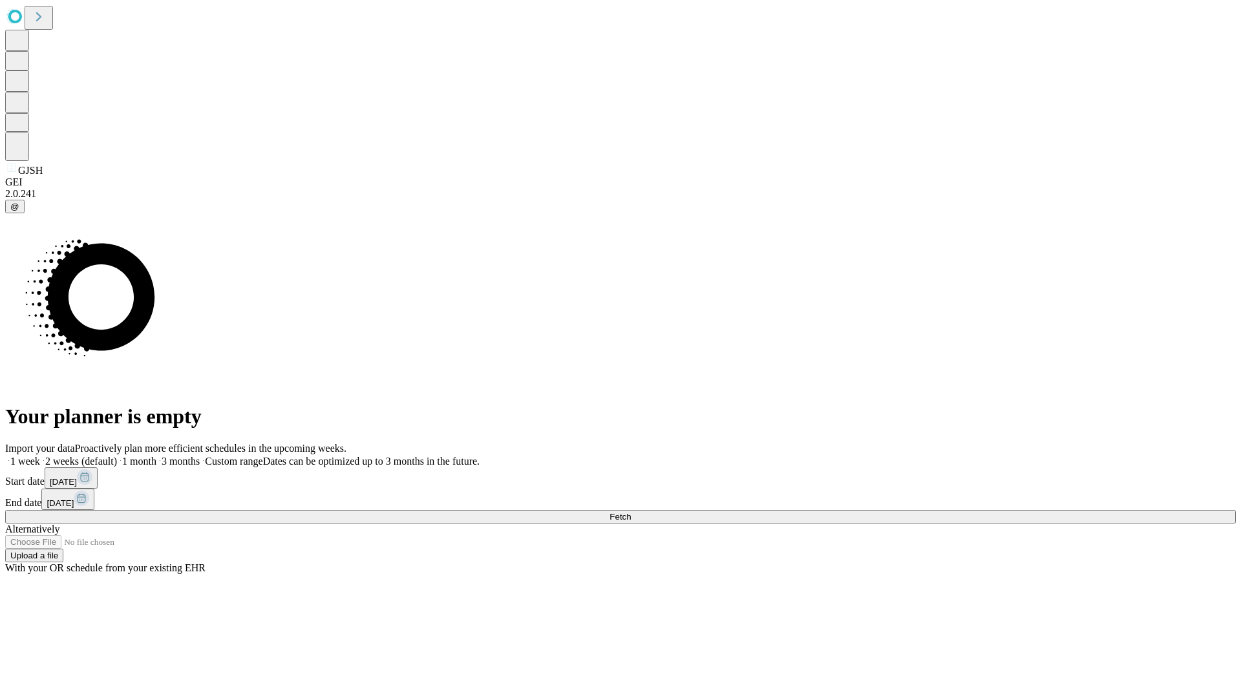 This screenshot has height=698, width=1241. I want to click on span: GJSH, so click(30, 170).